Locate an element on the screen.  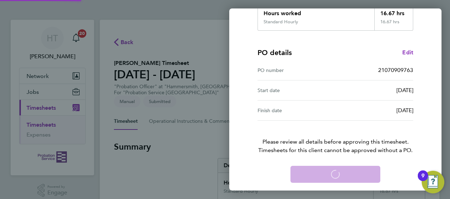
a: Edit is located at coordinates (407, 53).